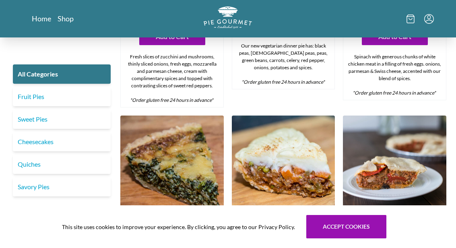 This screenshot has width=456, height=248. I want to click on a: Home, so click(41, 19).